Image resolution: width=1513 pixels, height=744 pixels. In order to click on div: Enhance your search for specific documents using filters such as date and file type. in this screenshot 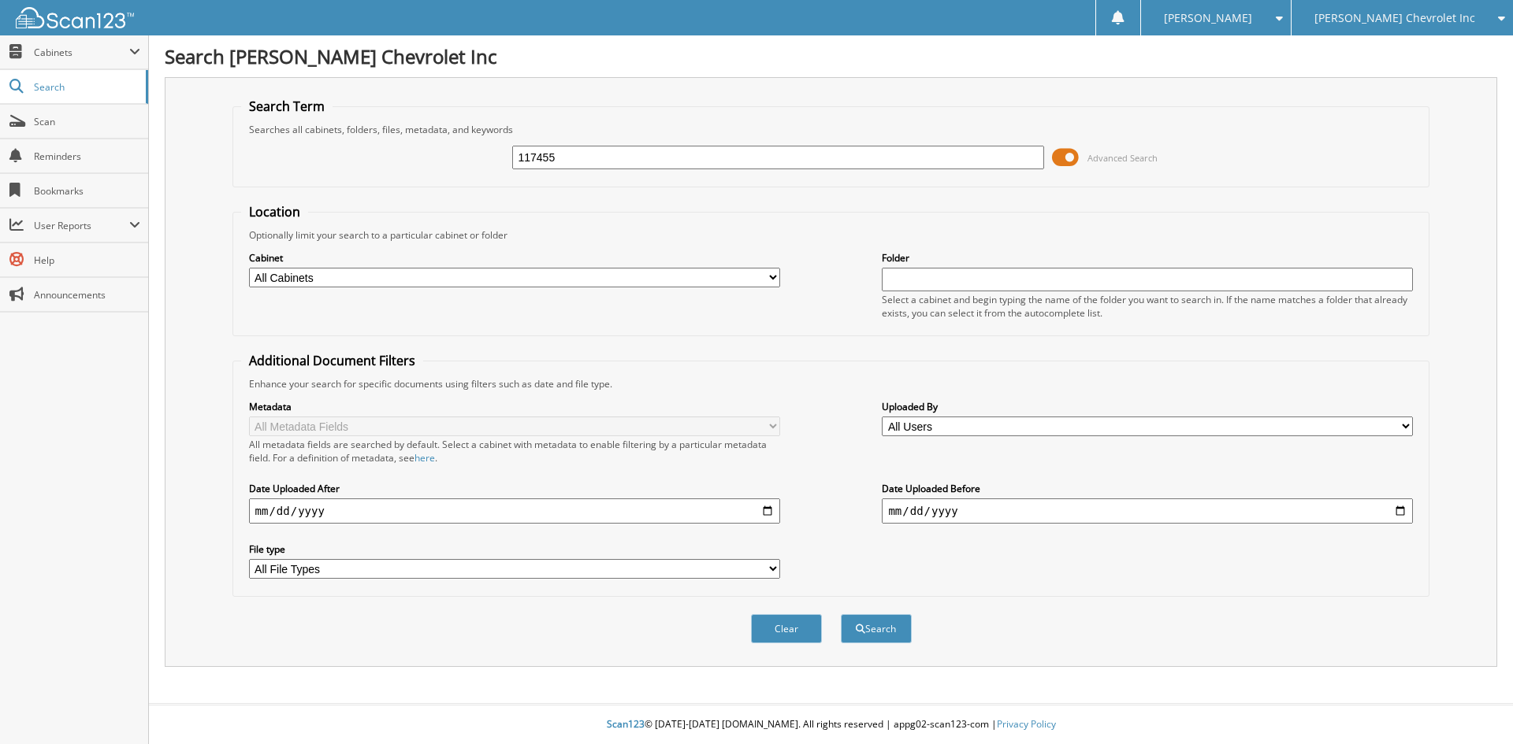, I will do `click(831, 384)`.